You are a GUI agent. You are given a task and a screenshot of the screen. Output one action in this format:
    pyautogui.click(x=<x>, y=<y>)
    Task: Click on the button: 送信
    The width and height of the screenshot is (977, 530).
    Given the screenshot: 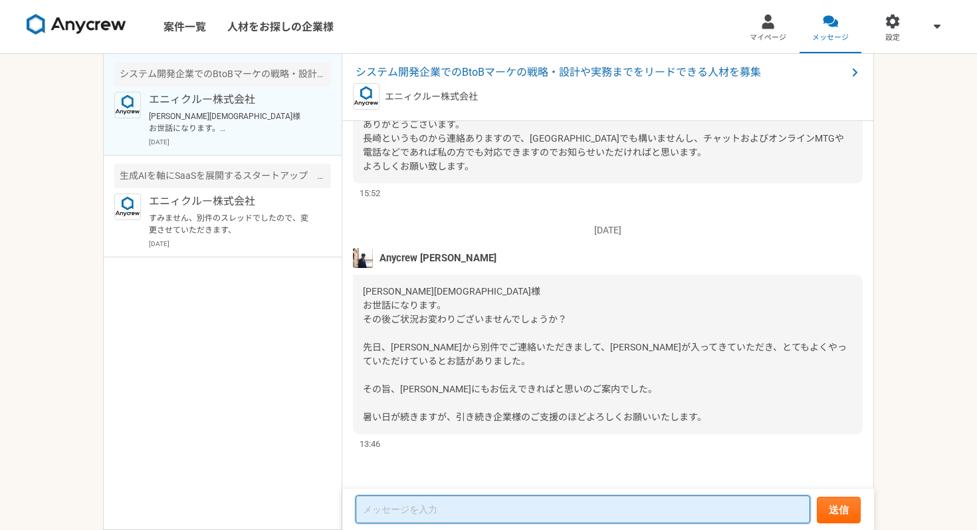 What is the action you would take?
    pyautogui.click(x=839, y=510)
    